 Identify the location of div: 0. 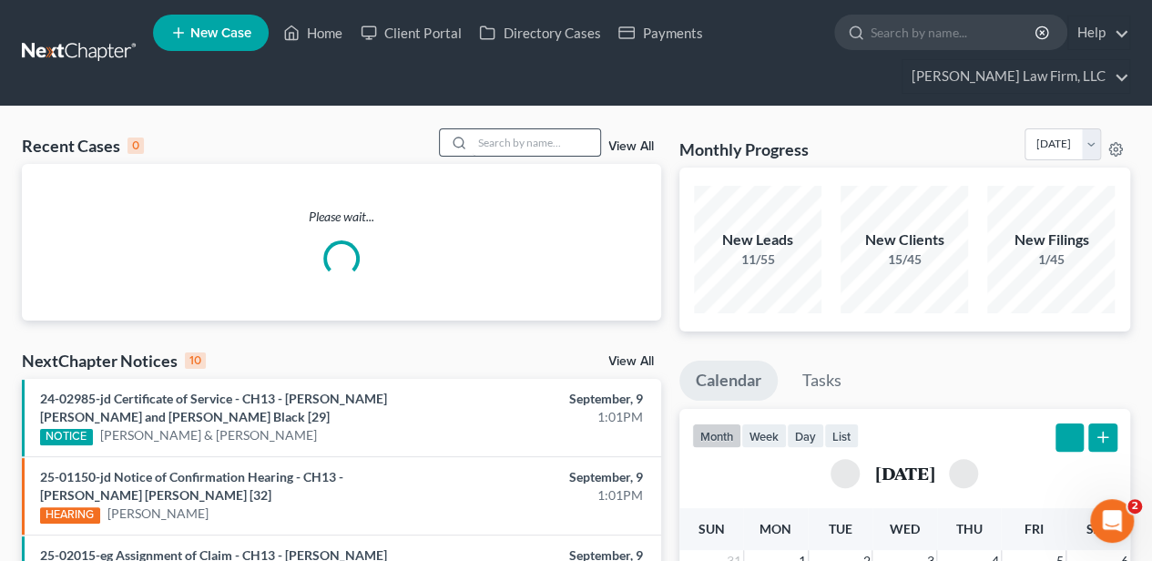
(136, 146).